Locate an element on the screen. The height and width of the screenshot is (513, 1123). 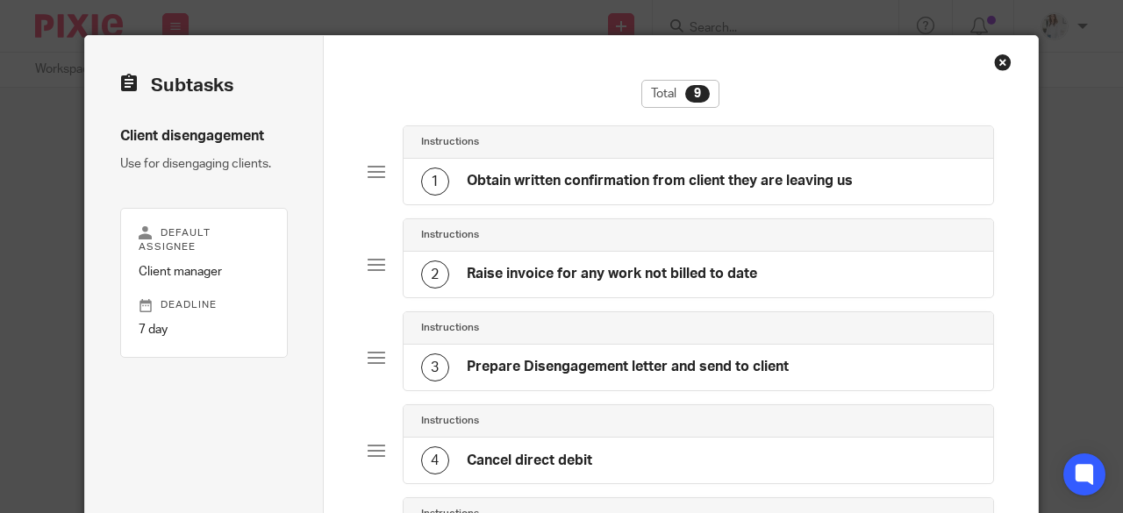
h4: Client disengagement is located at coordinates (204, 136).